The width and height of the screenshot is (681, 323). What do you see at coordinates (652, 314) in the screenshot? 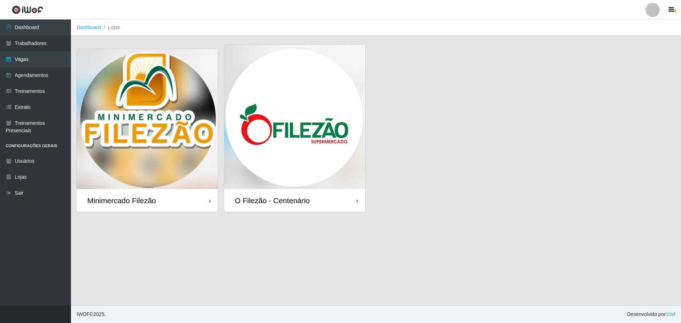
I see `span: Desenvolvido por` at bounding box center [652, 314].